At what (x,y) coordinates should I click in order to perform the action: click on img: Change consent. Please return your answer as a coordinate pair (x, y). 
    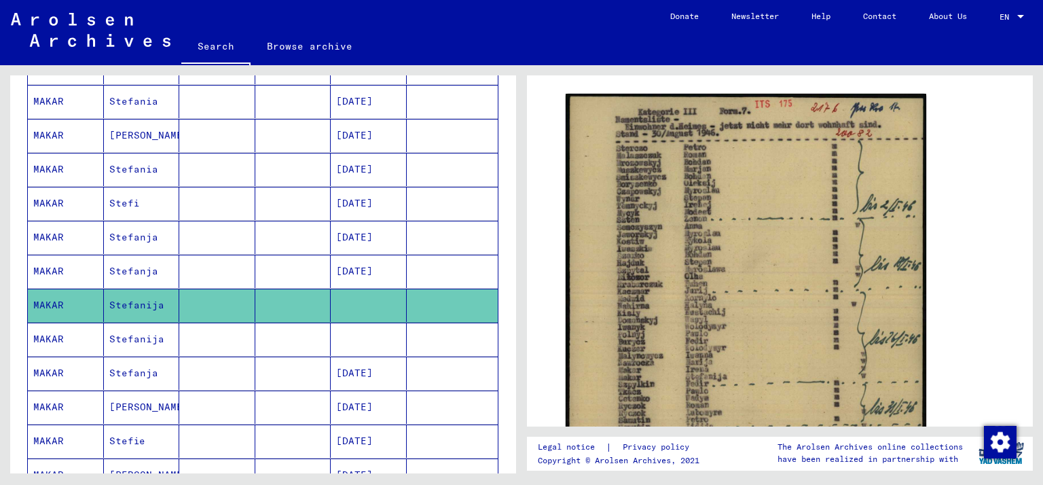
    Looking at the image, I should click on (1000, 442).